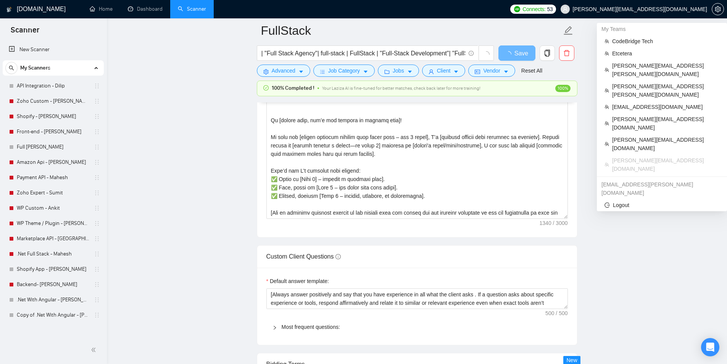 Image resolution: width=727 pixels, height=364 pixels. Describe the element at coordinates (284, 71) in the screenshot. I see `button: settingAdvancedcaret-down` at that location.